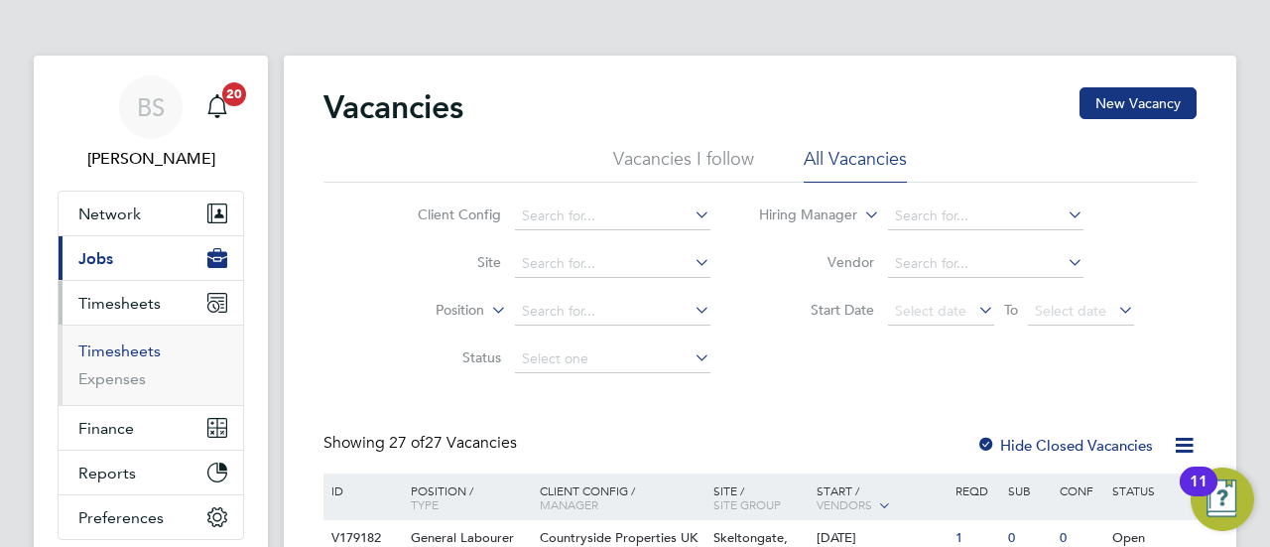 This screenshot has height=547, width=1270. Describe the element at coordinates (422, 443) in the screenshot. I see `div: Showing` at that location.